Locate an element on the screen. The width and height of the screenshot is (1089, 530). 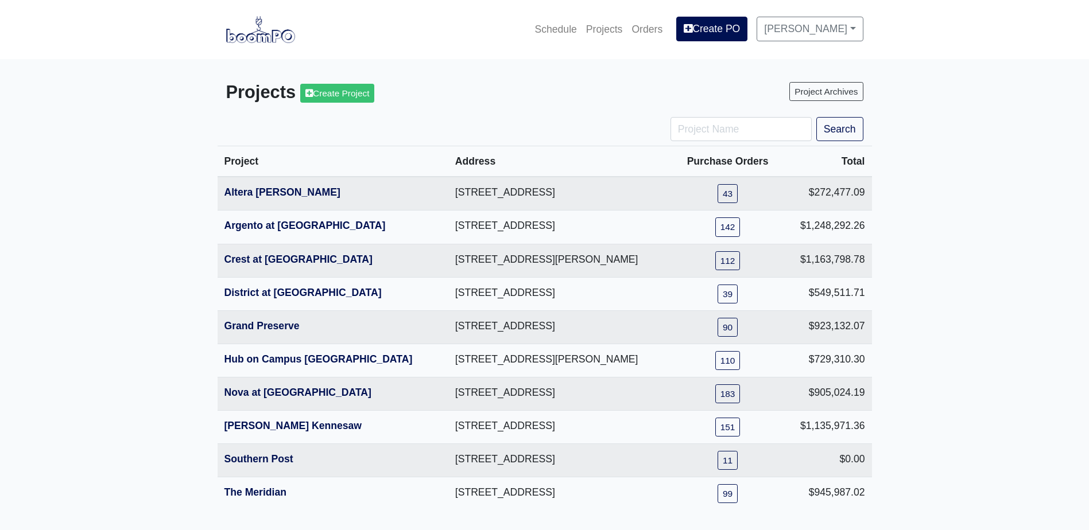
td: $1,248,292.26 is located at coordinates (827, 227).